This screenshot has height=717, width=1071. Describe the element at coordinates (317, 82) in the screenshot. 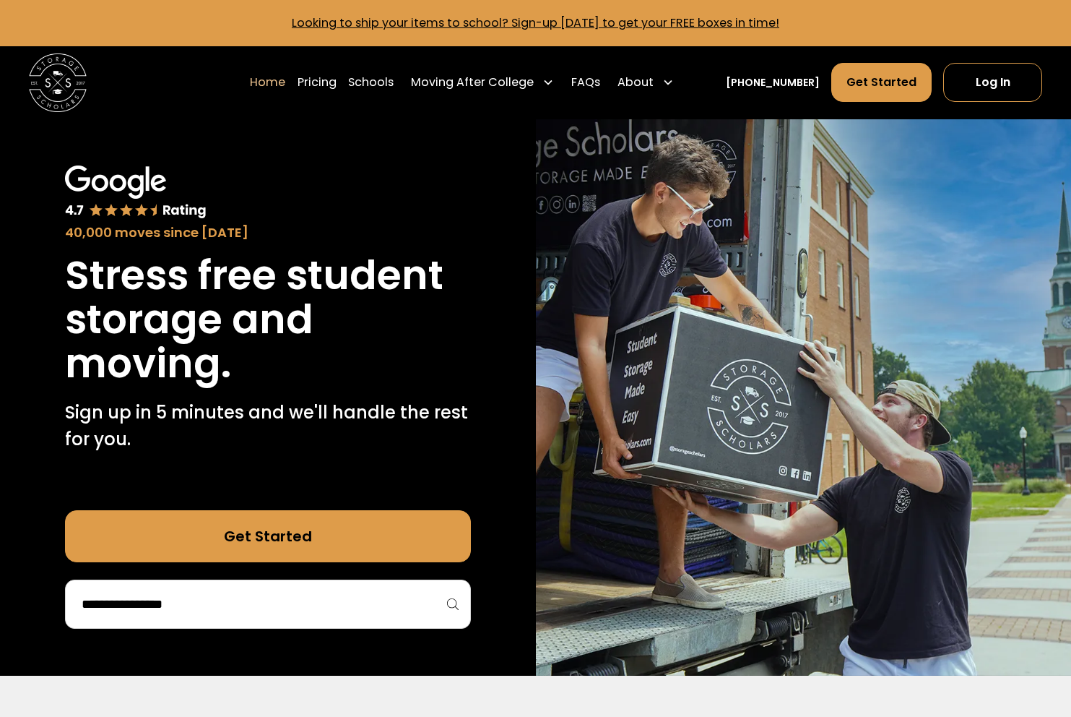

I see `a: Pricing` at that location.